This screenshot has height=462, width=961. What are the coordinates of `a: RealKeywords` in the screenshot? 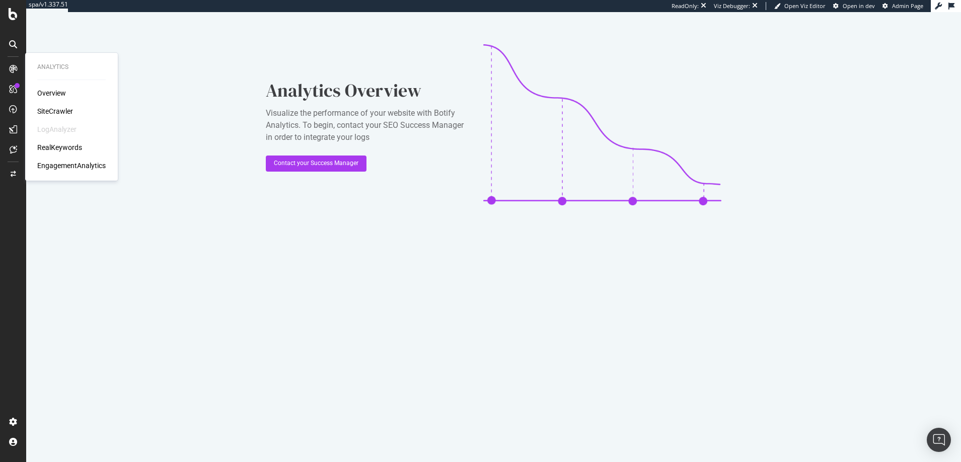 It's located at (59, 148).